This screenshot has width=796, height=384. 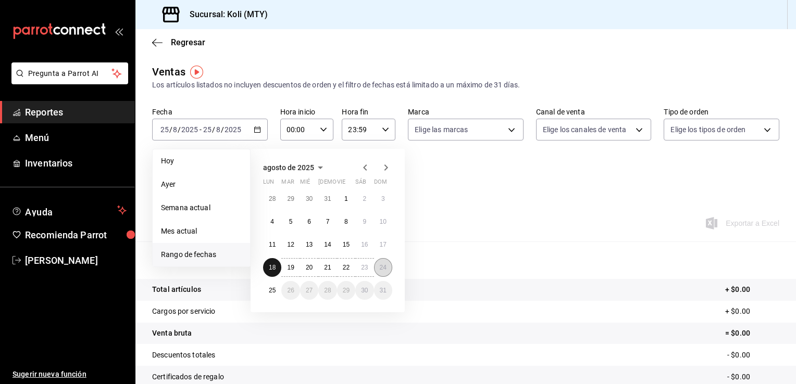 I want to click on abbr: 18 de agosto de 2025, so click(x=272, y=268).